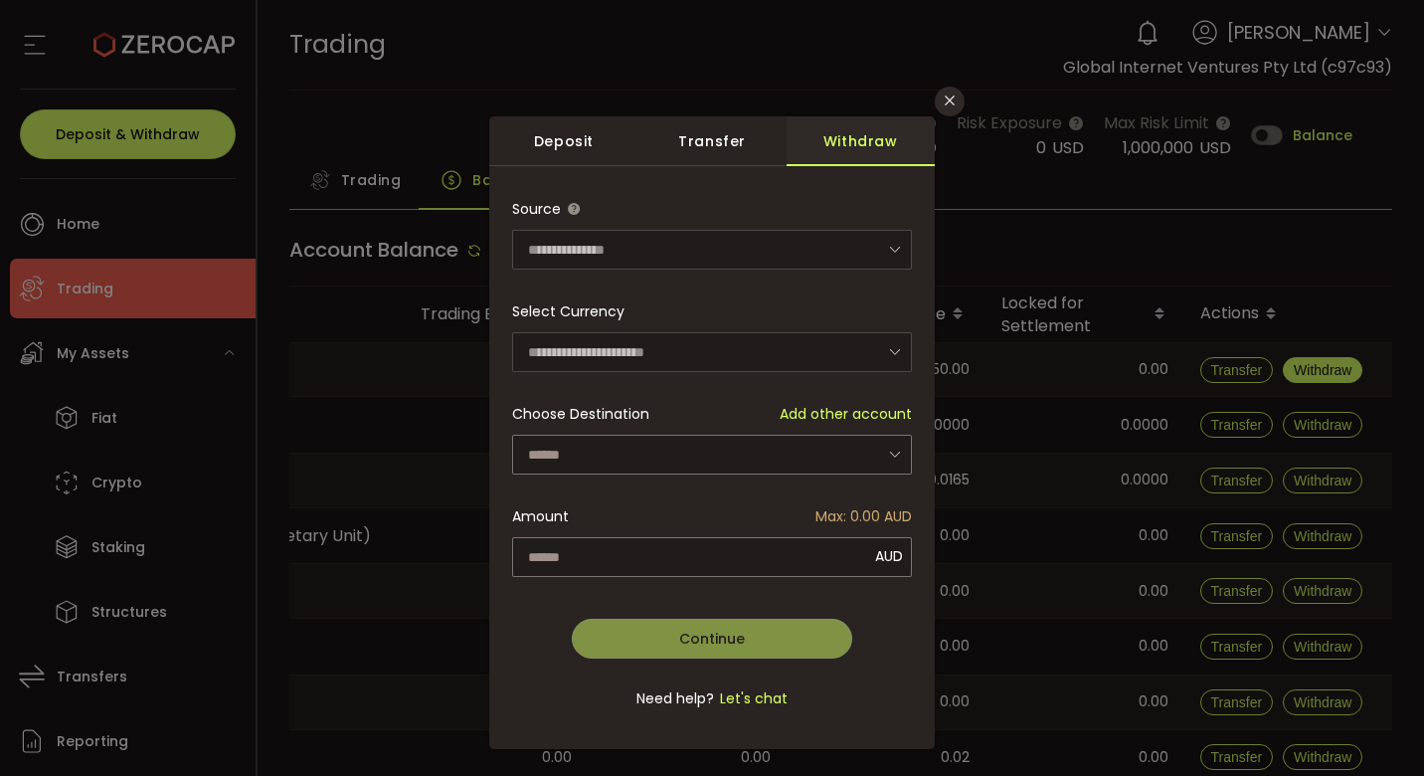 This screenshot has height=776, width=1424. What do you see at coordinates (1375, 728) in the screenshot?
I see `div: Chat Widget` at bounding box center [1375, 728].